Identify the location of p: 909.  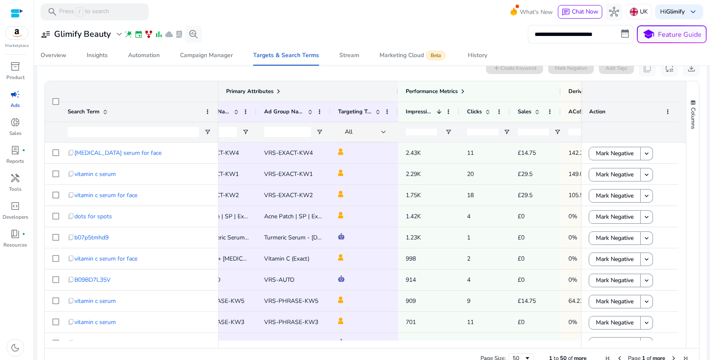
(429, 301).